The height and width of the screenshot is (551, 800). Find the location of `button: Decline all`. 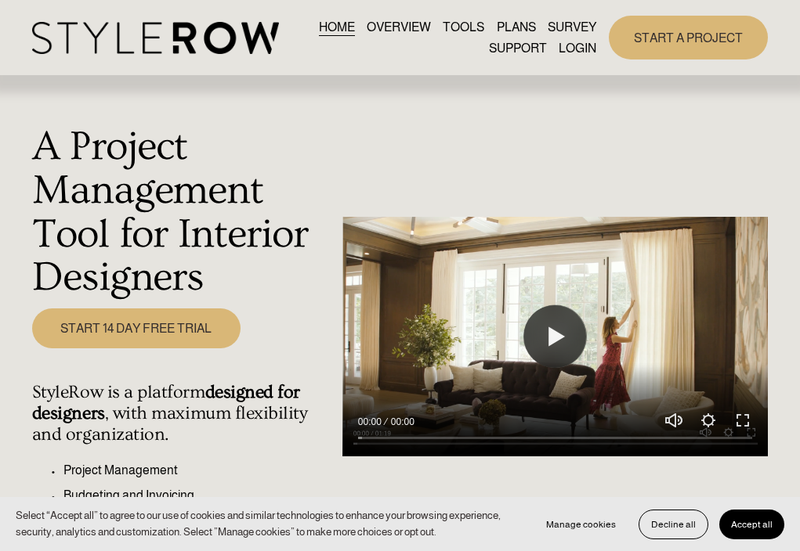

button: Decline all is located at coordinates (673, 525).